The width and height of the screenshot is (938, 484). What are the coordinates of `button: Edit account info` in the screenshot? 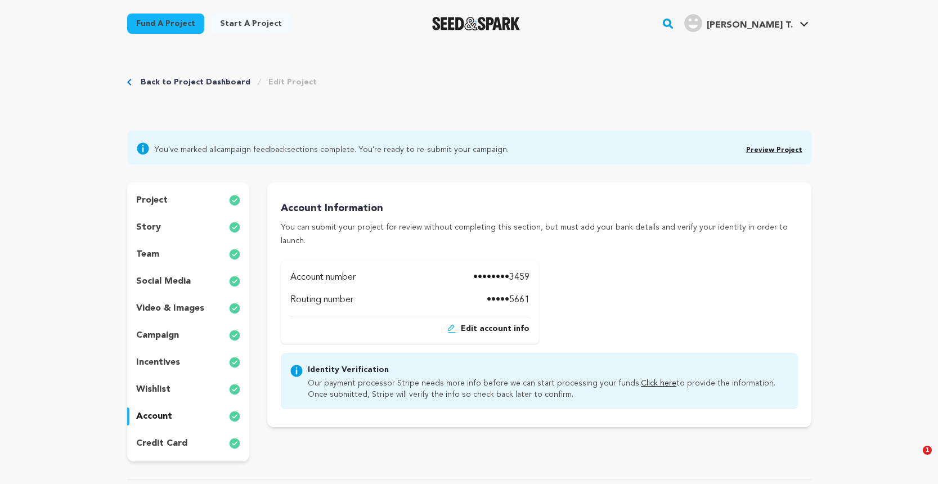 It's located at (488, 329).